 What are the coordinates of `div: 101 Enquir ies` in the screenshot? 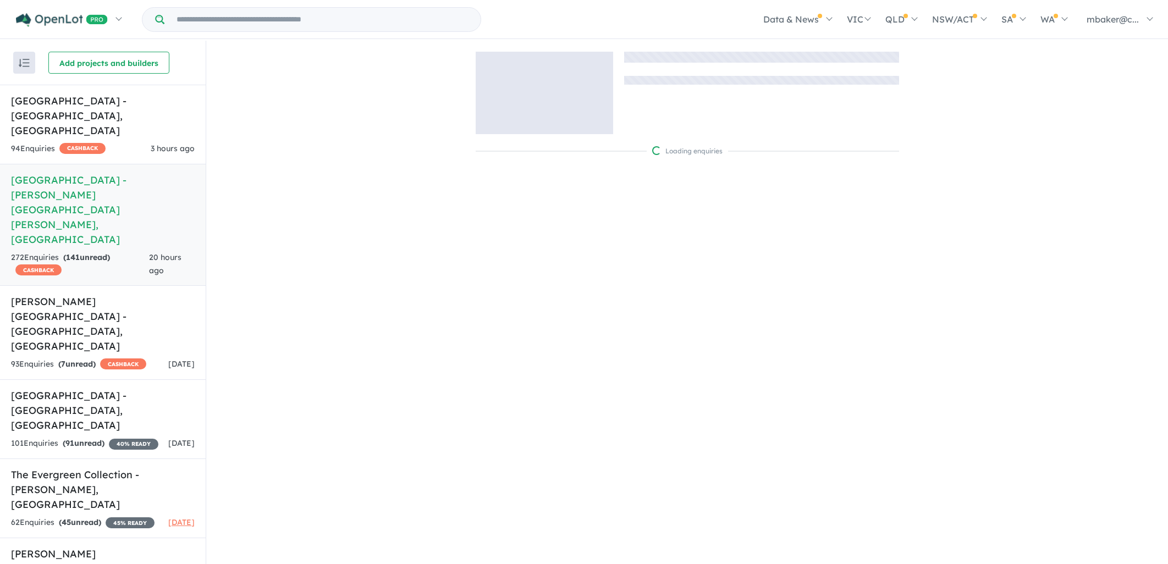 It's located at (85, 444).